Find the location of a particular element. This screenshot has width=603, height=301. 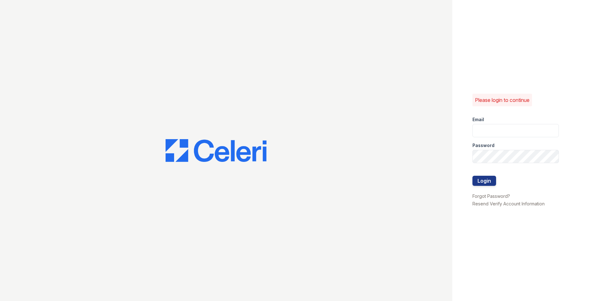

label: Password is located at coordinates (484, 145).